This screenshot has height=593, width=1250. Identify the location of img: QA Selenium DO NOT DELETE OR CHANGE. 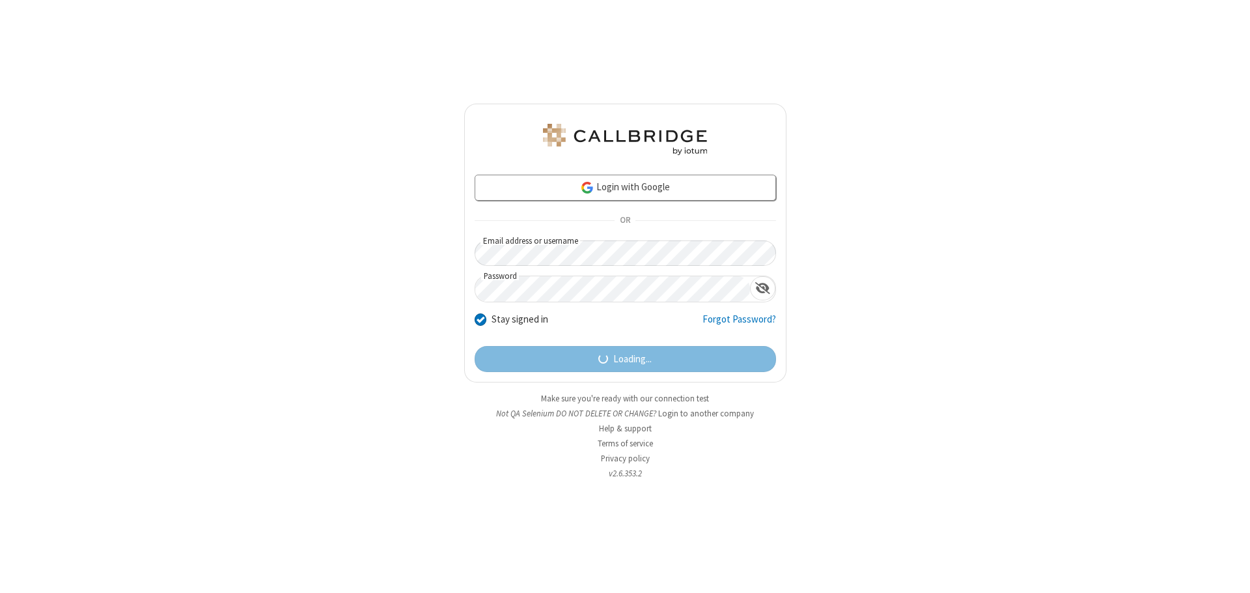
(625, 139).